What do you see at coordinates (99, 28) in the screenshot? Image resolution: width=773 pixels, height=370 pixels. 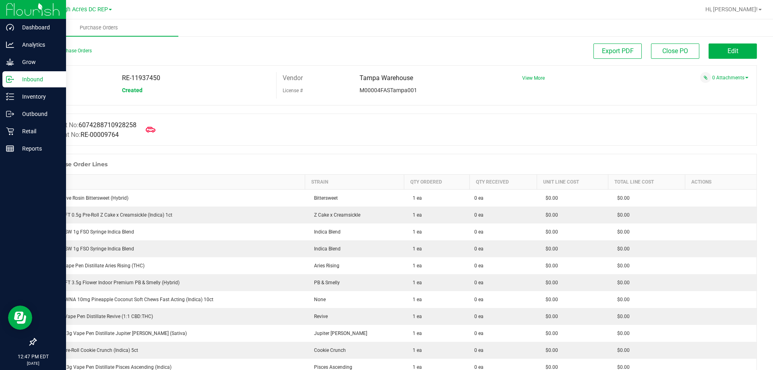 I see `a: Purchase Orders` at bounding box center [99, 28].